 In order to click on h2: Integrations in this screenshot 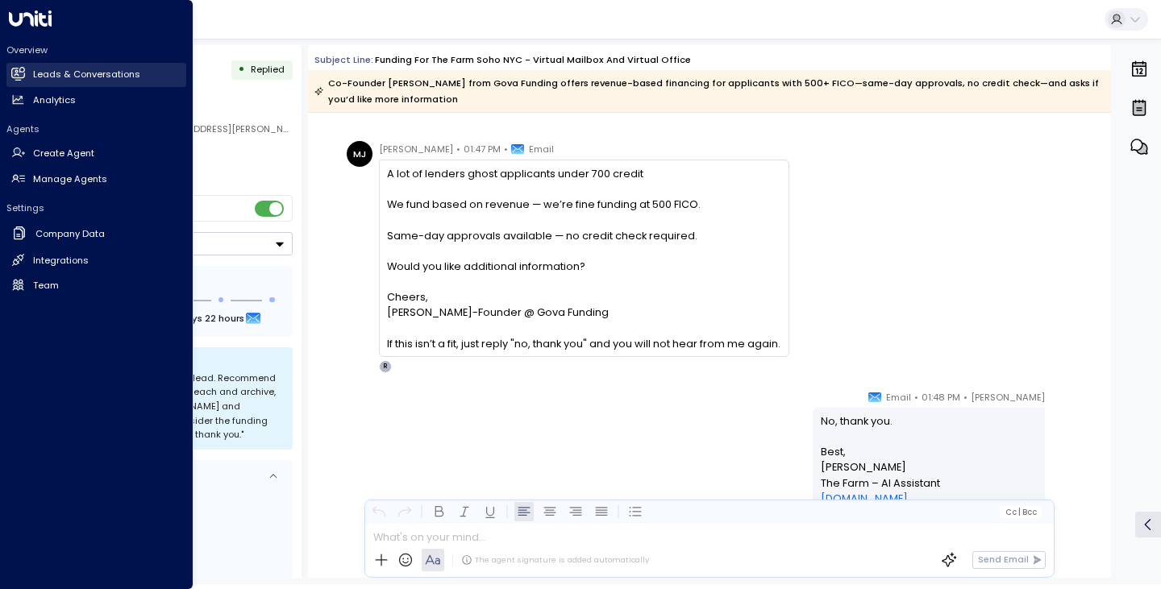, I will do `click(60, 260)`.